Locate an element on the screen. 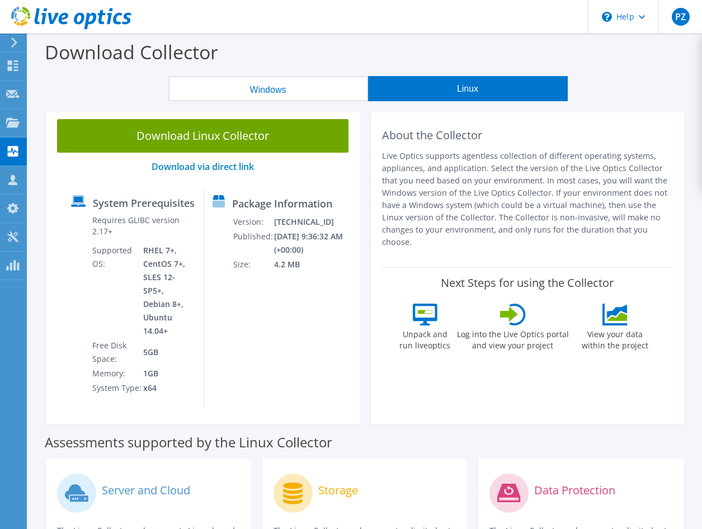  a: Download Linux Collector is located at coordinates (203, 136).